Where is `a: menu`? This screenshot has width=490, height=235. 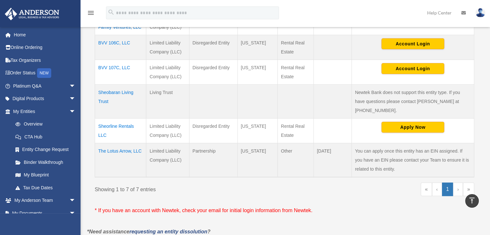
a: menu is located at coordinates (91, 14).